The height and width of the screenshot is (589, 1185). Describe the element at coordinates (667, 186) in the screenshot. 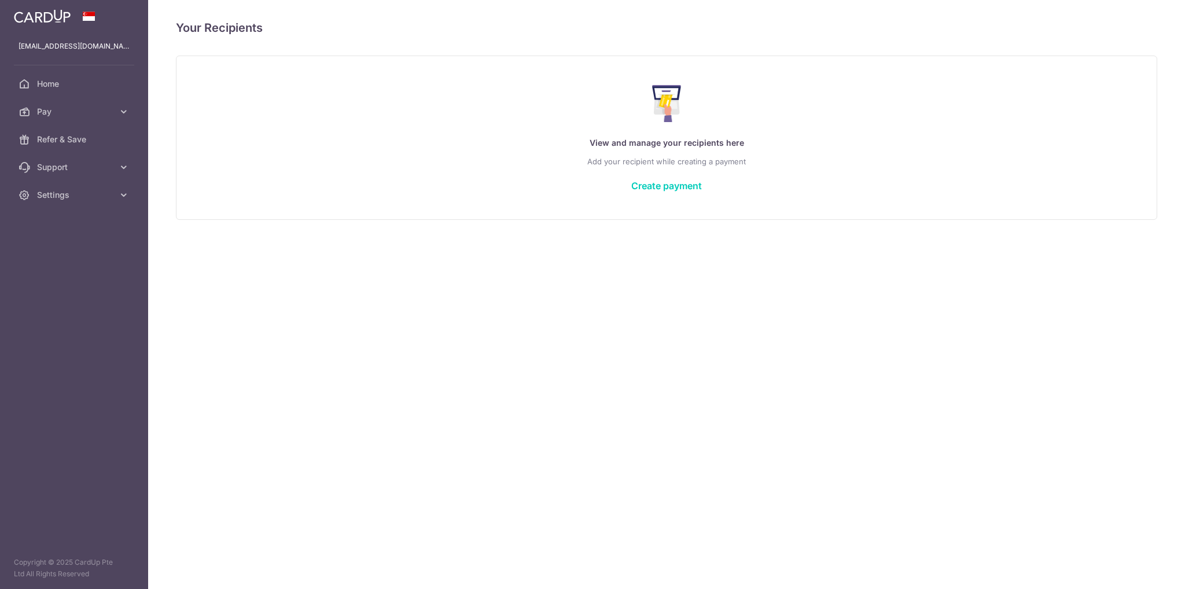

I see `a: Create payment` at that location.